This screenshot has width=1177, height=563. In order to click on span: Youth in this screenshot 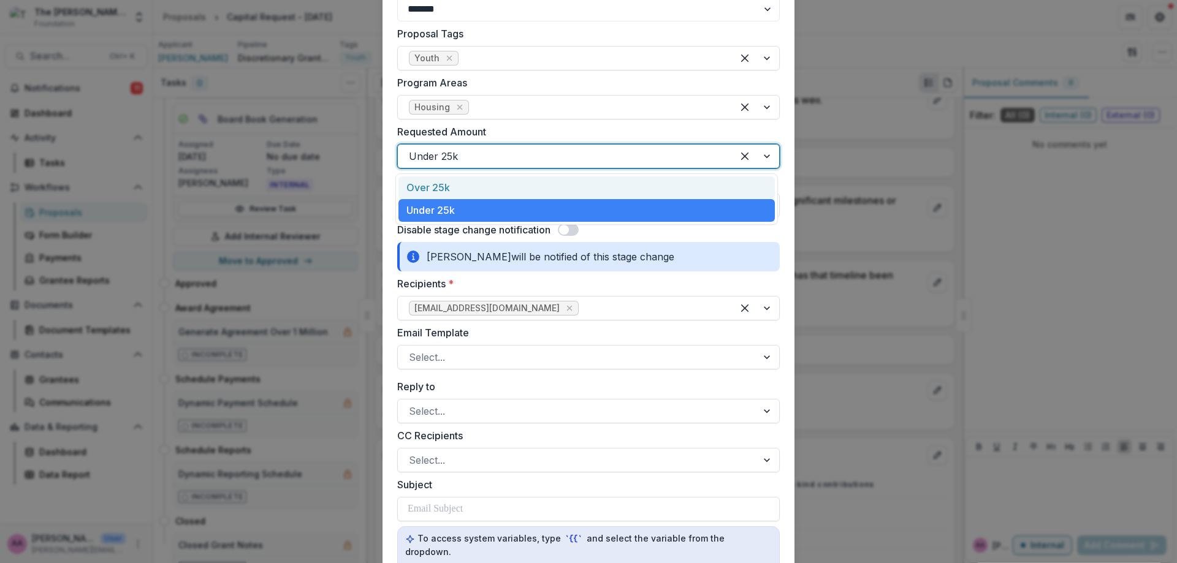, I will do `click(427, 58)`.